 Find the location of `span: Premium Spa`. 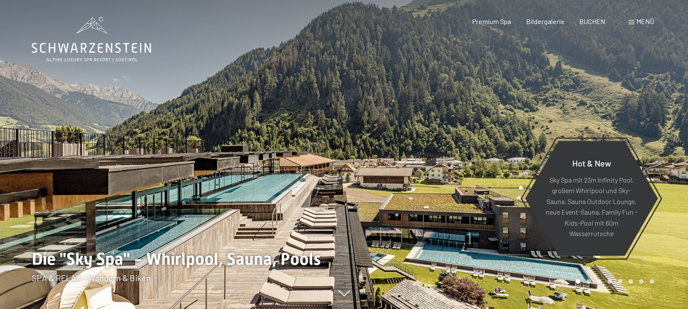

span: Premium Spa is located at coordinates (491, 21).